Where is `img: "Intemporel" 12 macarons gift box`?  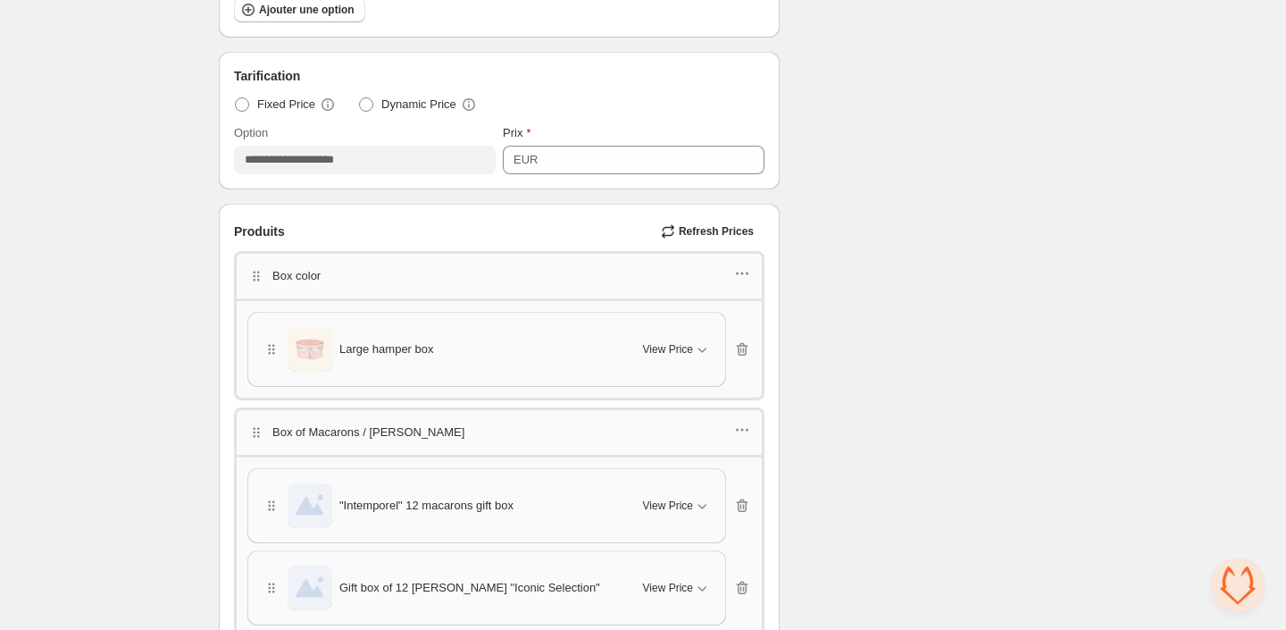 img: "Intemporel" 12 macarons gift box is located at coordinates (310, 506).